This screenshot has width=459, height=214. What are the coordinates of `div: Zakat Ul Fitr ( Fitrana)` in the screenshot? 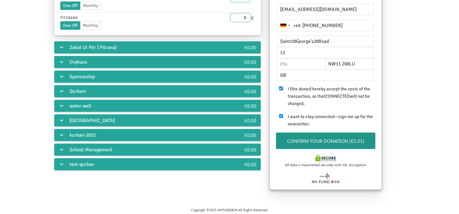 It's located at (138, 48).